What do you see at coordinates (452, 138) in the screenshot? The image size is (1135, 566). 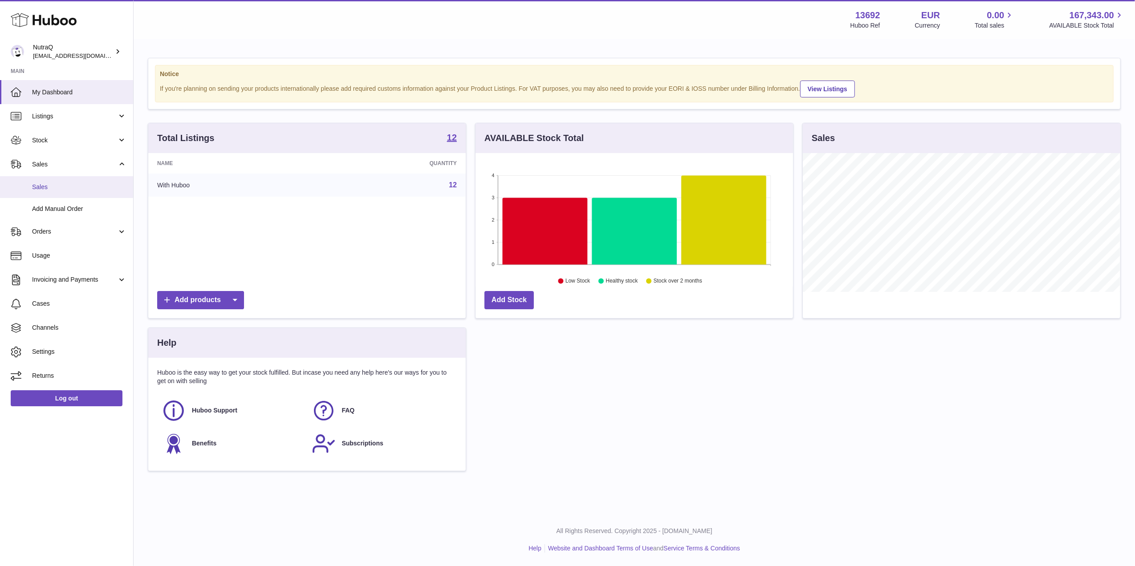 I see `strong: 12` at bounding box center [452, 138].